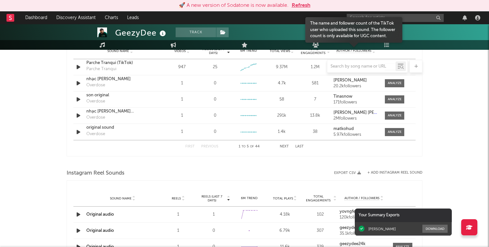  What do you see at coordinates (352, 212) in the screenshot?
I see `strong: yovngfelo__` at bounding box center [352, 212].